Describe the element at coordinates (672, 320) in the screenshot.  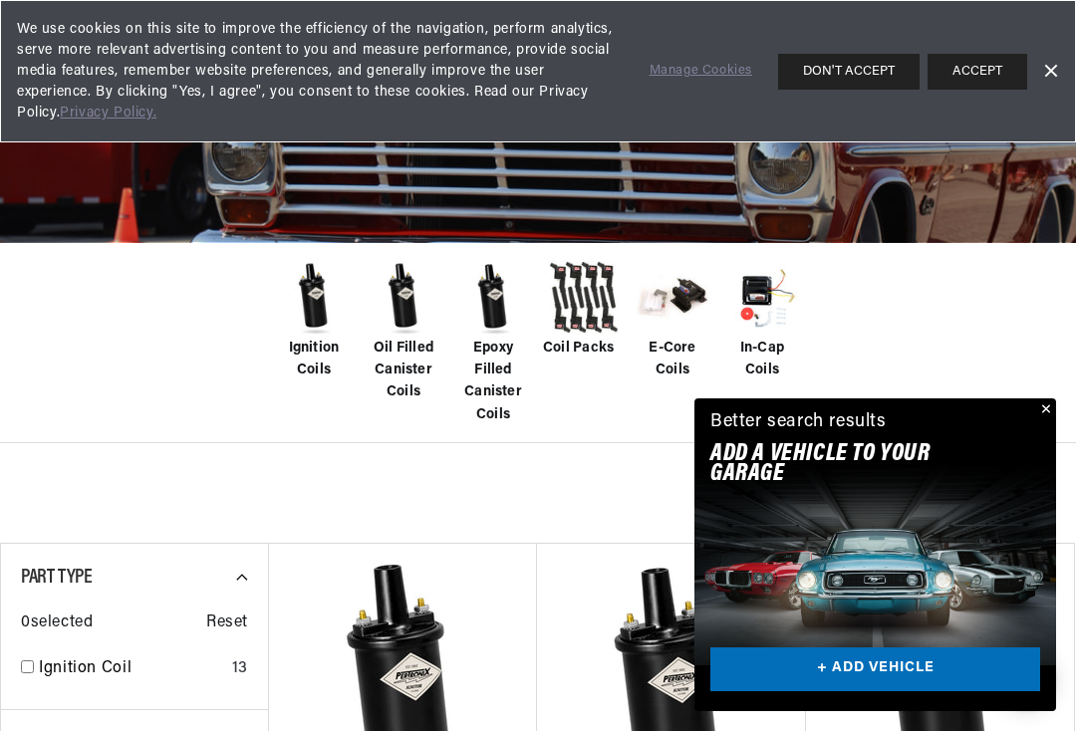
I see `a: E-Core Coils E-Core Coils` at that location.